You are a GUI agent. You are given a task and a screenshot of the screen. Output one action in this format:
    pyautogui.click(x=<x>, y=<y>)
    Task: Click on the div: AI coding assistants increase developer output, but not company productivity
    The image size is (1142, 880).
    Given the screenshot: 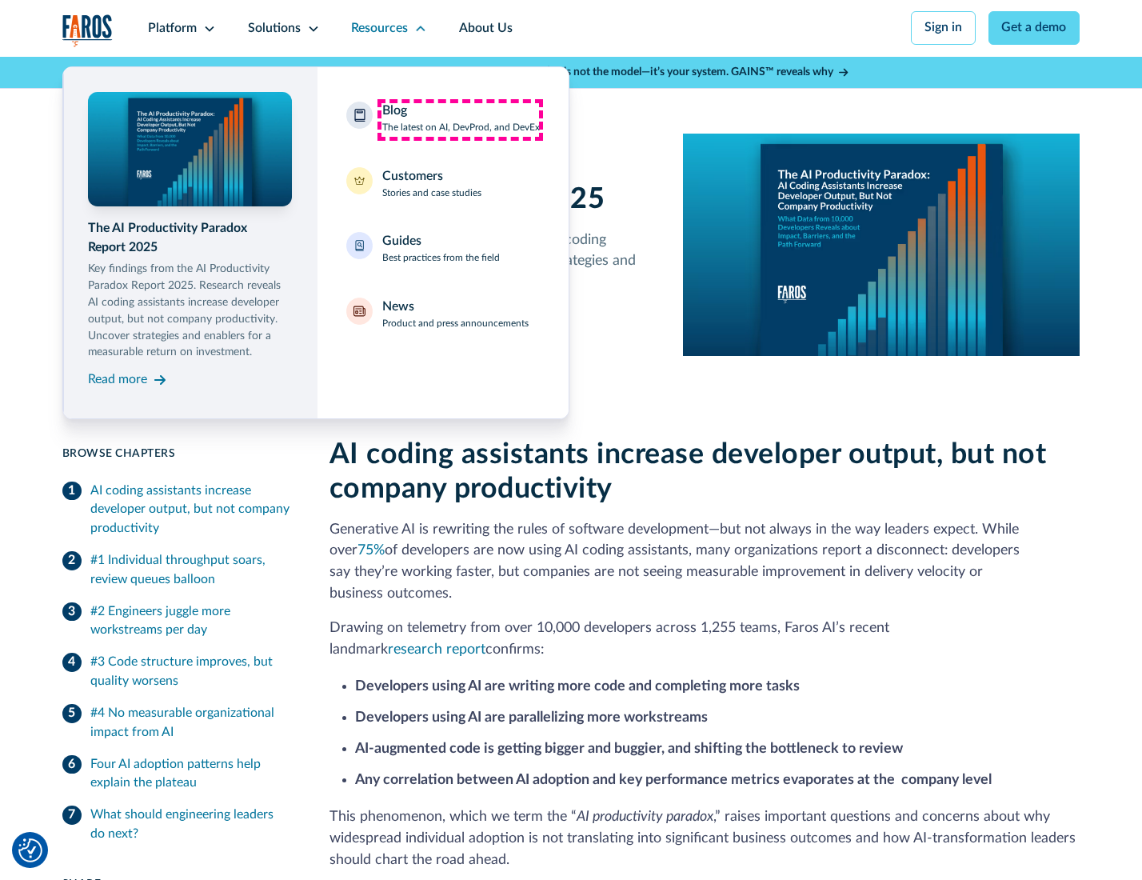 What is the action you would take?
    pyautogui.click(x=190, y=510)
    